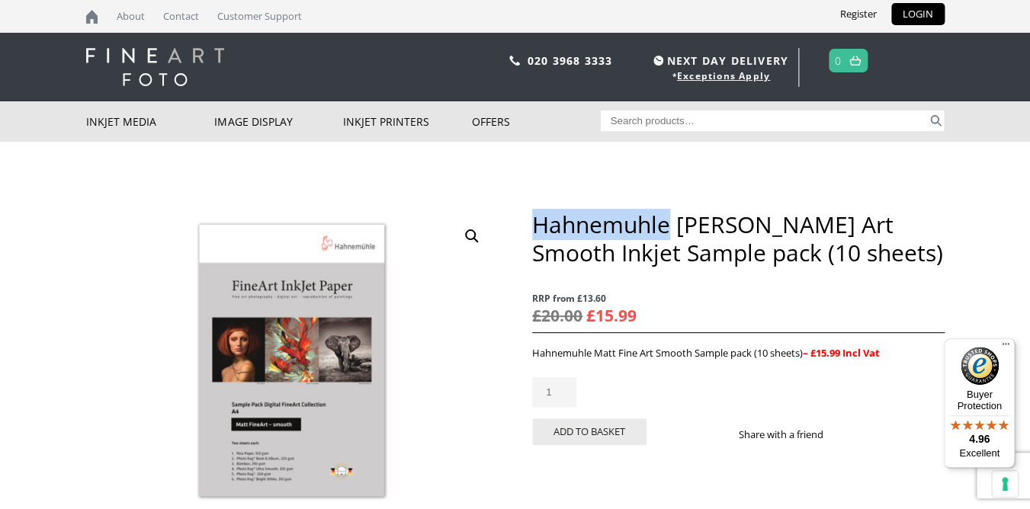 The height and width of the screenshot is (509, 1030). Describe the element at coordinates (858, 14) in the screenshot. I see `a: Register` at that location.